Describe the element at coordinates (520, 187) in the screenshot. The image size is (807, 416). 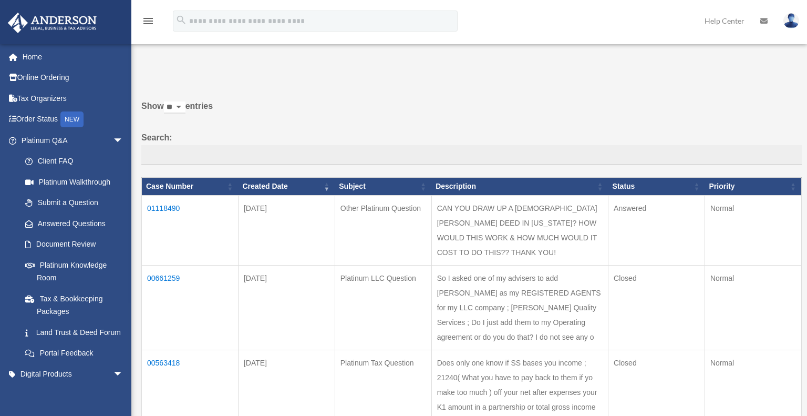
I see `th: Description: activate to sort column ascending` at that location.